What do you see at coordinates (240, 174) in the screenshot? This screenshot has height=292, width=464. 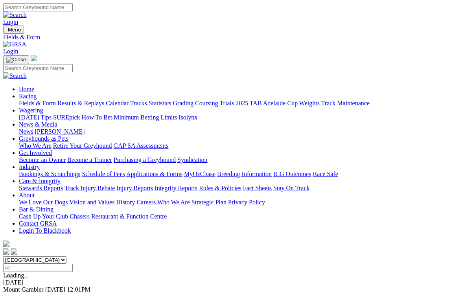 I see `div: Industry` at bounding box center [240, 174].